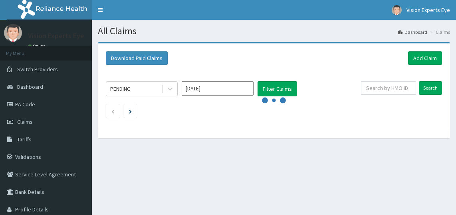 The image size is (456, 215). Describe the element at coordinates (130, 111) in the screenshot. I see `a: Next page` at that location.